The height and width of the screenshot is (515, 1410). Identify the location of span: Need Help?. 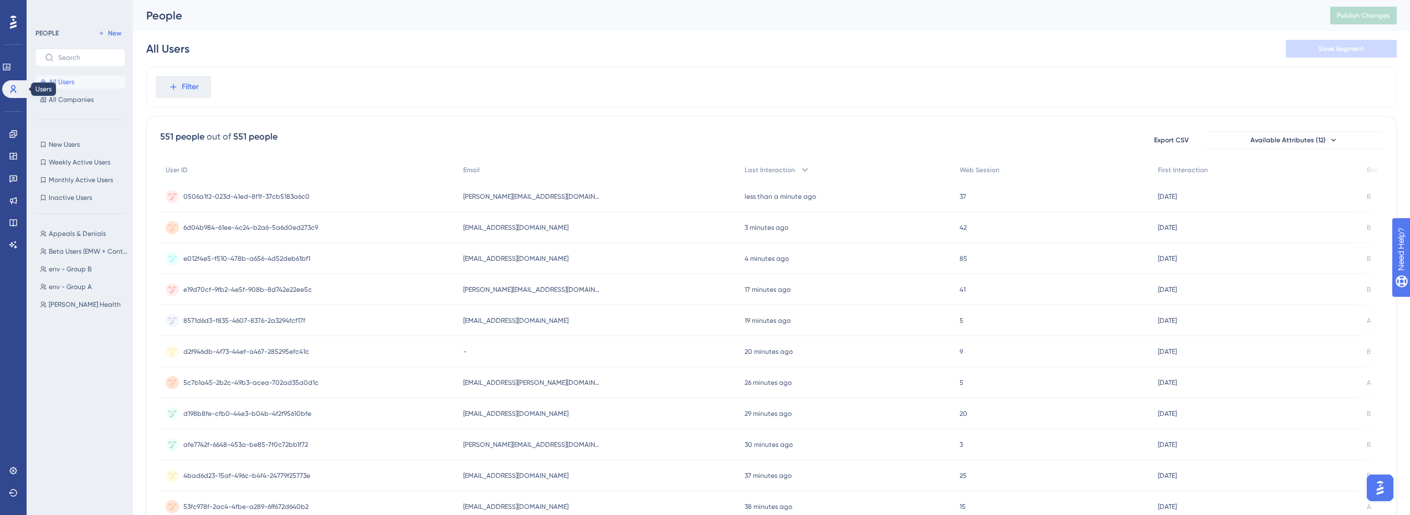
(48, 9).